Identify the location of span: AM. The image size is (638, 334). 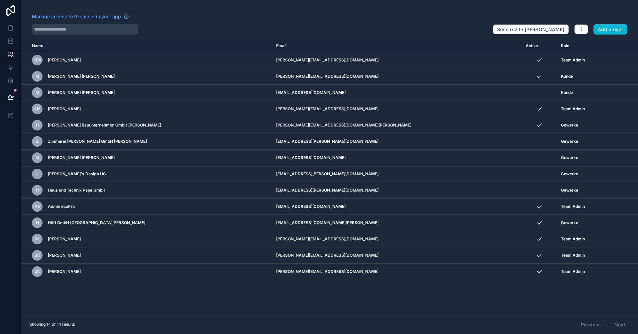
(37, 109).